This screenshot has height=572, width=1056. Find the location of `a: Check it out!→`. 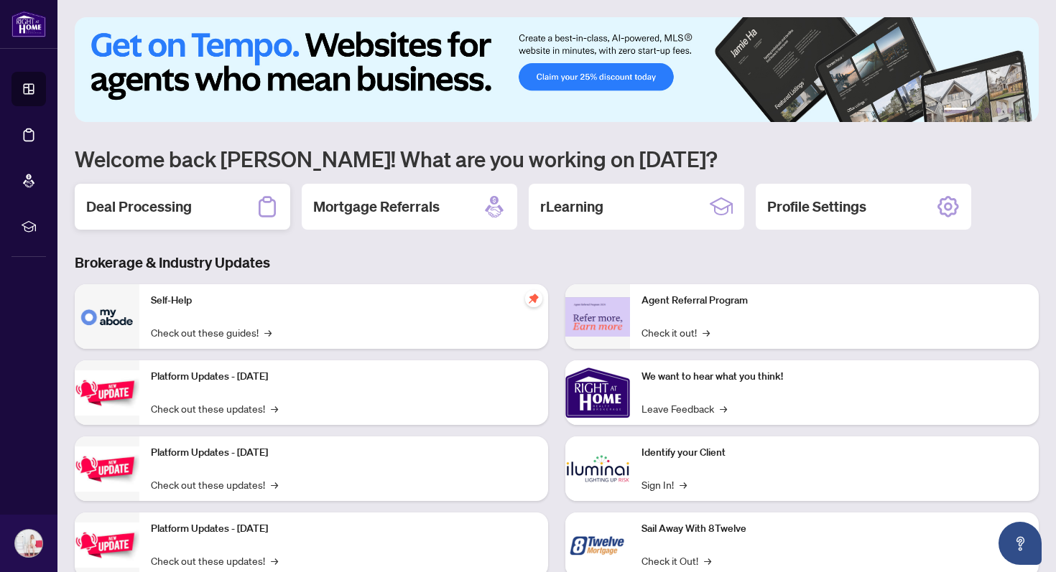

a: Check it out!→ is located at coordinates (675, 333).